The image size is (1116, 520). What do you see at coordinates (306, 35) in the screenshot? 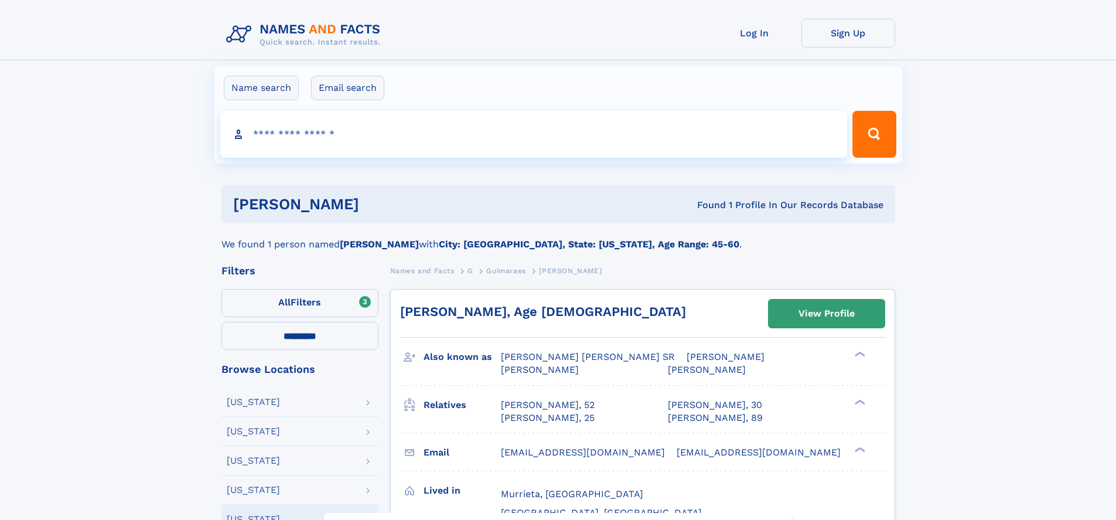
I see `img: Logo Names and Facts` at bounding box center [306, 35].